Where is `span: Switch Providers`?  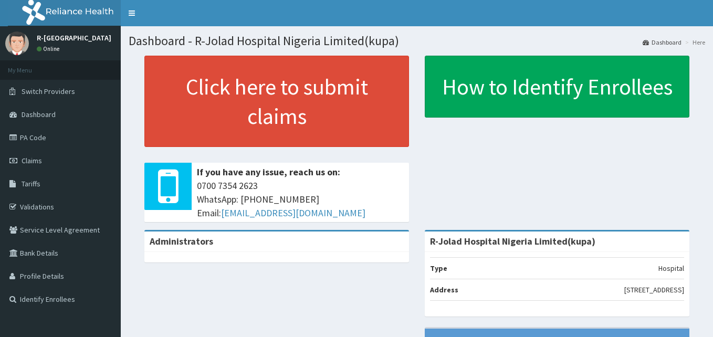 span: Switch Providers is located at coordinates (48, 91).